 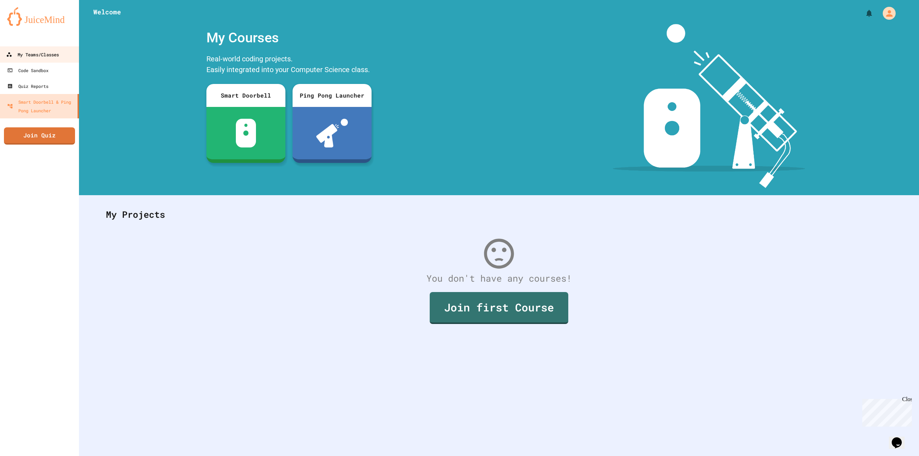 I want to click on div: Smart Doorbell & Ping Pong Launcher, so click(x=41, y=106).